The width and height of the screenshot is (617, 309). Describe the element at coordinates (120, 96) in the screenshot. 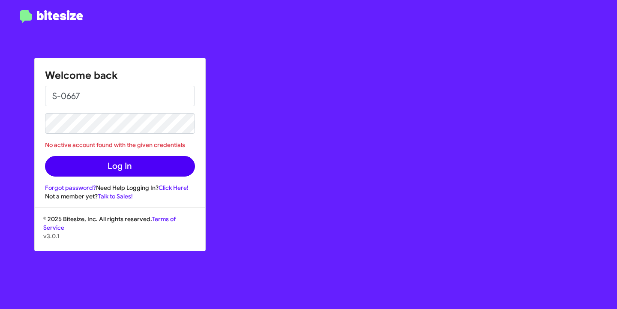

I see `input: Email address` at that location.